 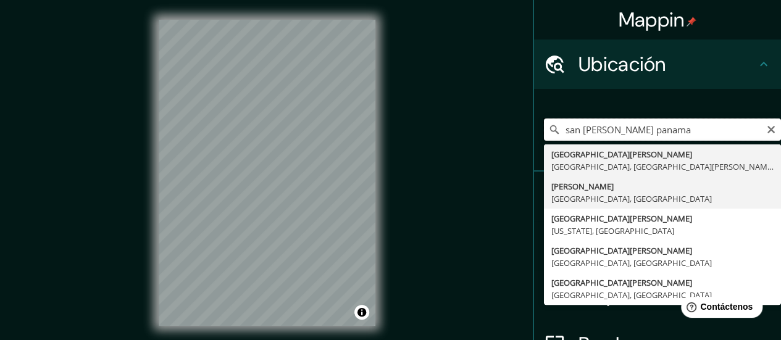 I want to click on font: Contáctenos, so click(x=55, y=15).